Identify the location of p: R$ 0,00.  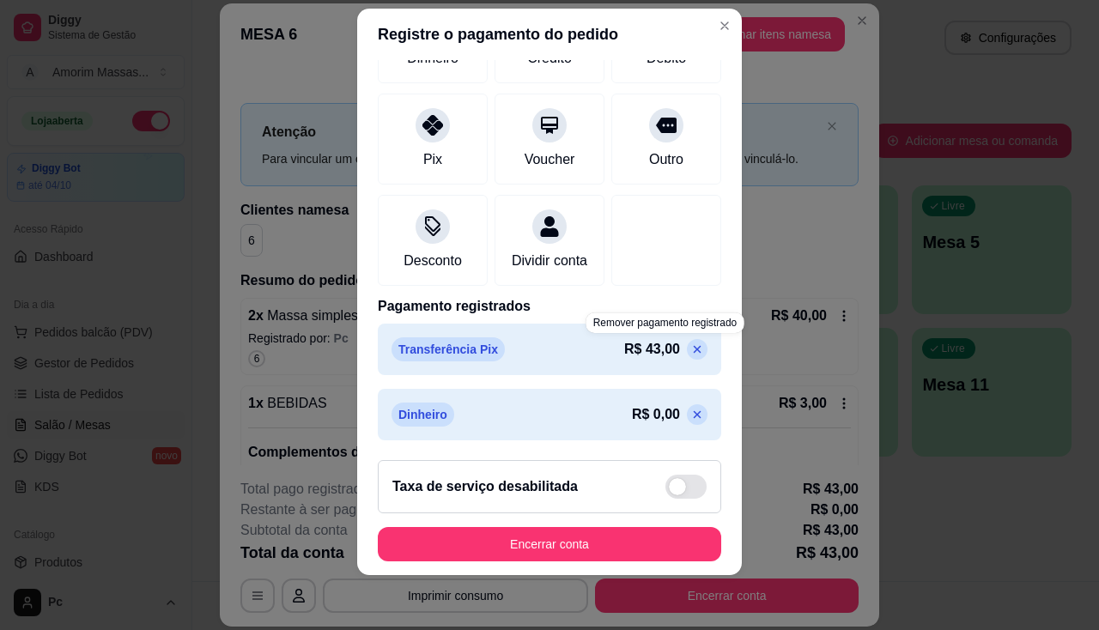
(656, 415).